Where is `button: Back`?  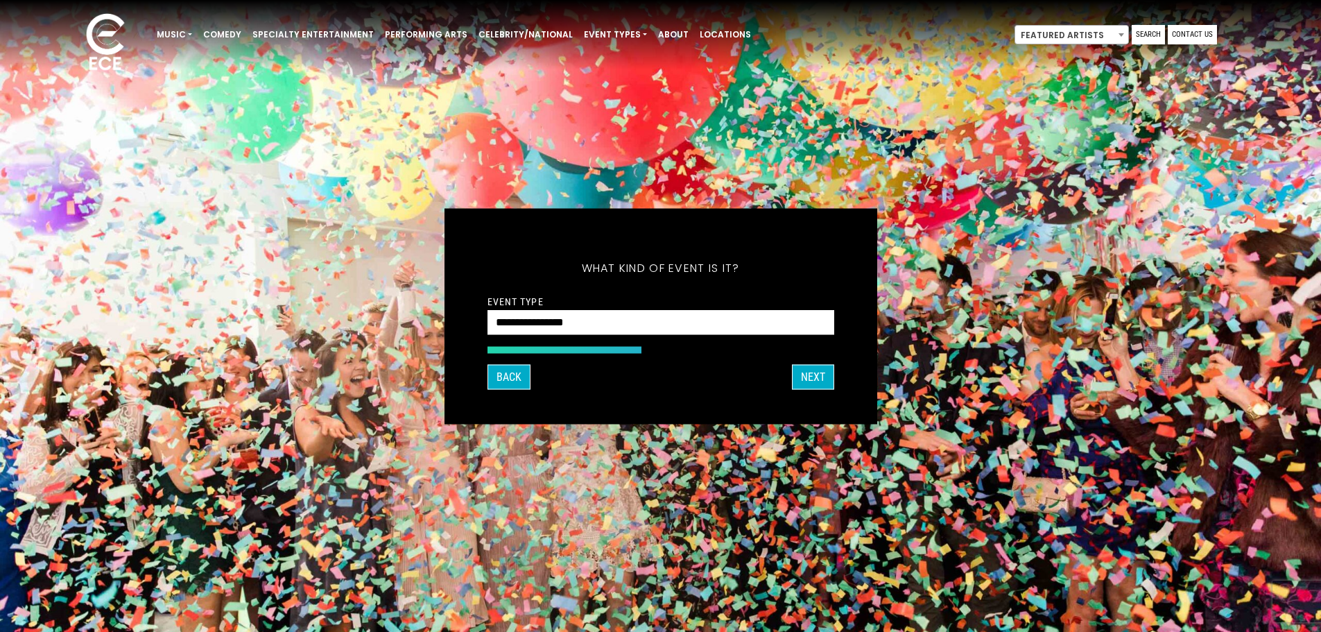
button: Back is located at coordinates (509, 377).